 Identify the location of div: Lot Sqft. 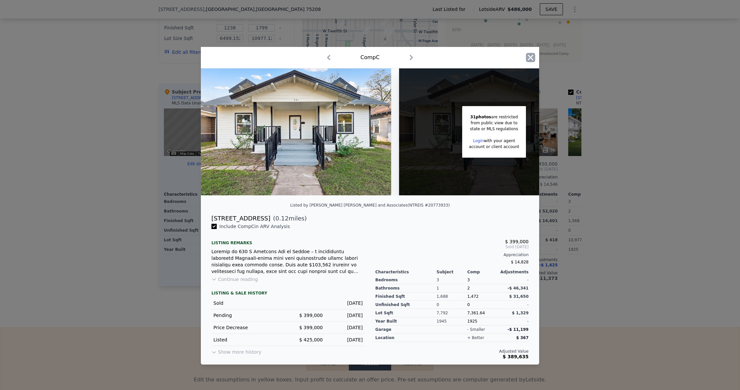
(406, 313).